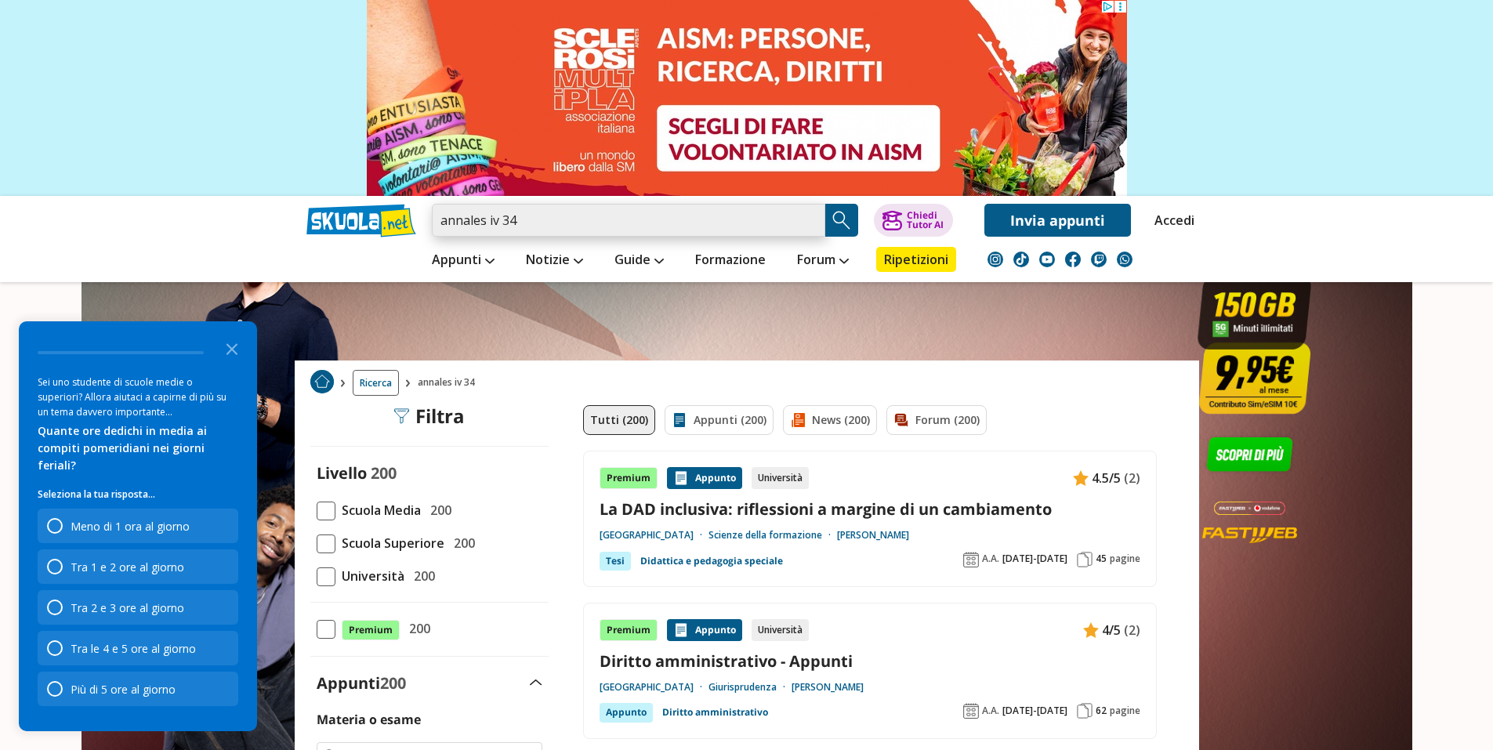 The height and width of the screenshot is (750, 1493). I want to click on input: Cerca appunti, riassunti o versioni, so click(628, 220).